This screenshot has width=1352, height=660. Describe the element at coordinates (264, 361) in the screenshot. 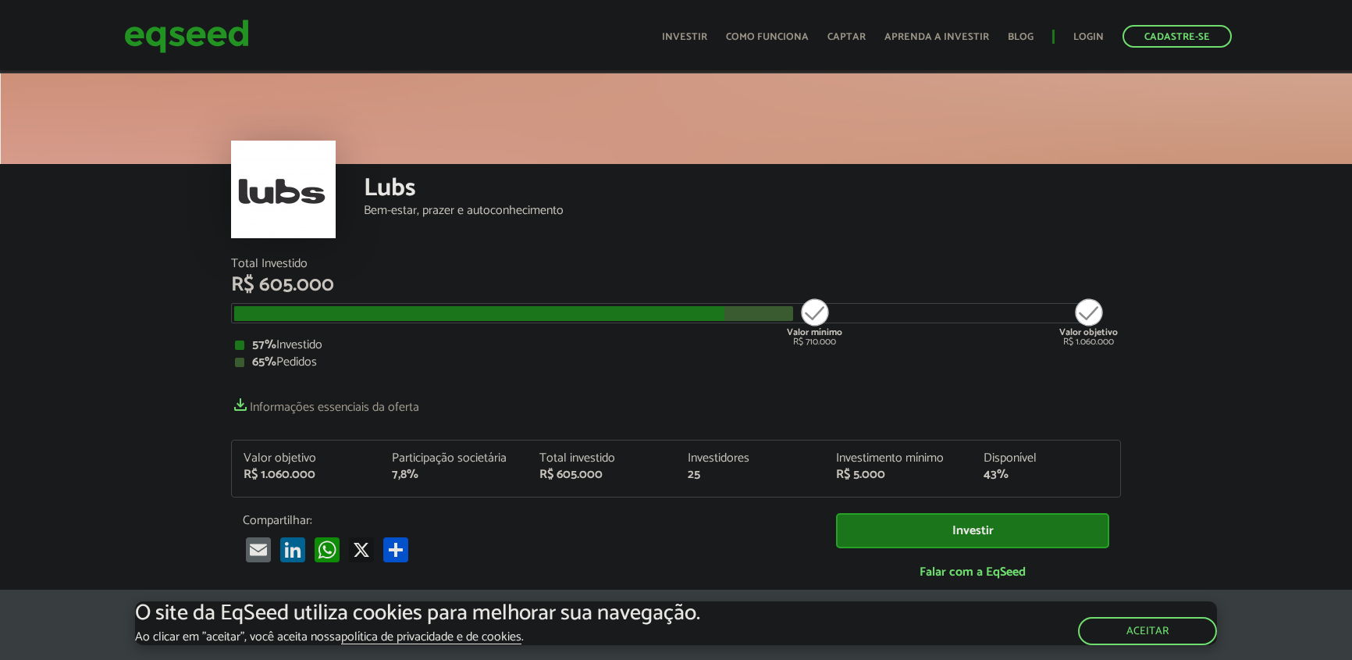

I see `strong: 65%` at that location.